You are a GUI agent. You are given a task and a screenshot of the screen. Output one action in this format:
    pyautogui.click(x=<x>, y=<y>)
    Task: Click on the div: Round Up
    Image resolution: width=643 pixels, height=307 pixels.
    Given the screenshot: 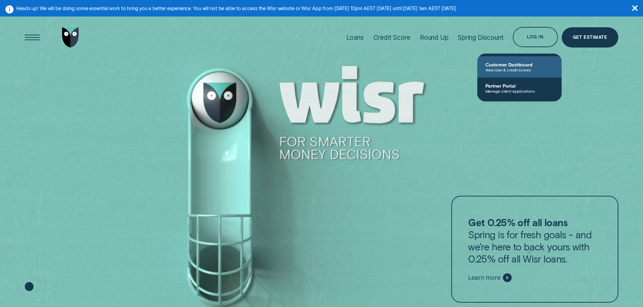 What is the action you would take?
    pyautogui.click(x=434, y=37)
    